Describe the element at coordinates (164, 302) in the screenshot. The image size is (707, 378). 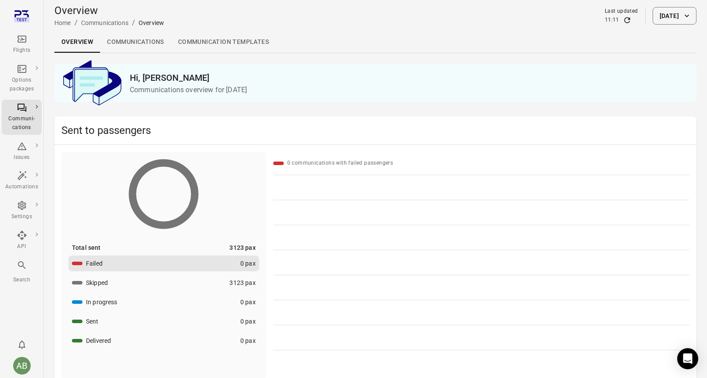
I see `button: In progress0 pax` at that location.